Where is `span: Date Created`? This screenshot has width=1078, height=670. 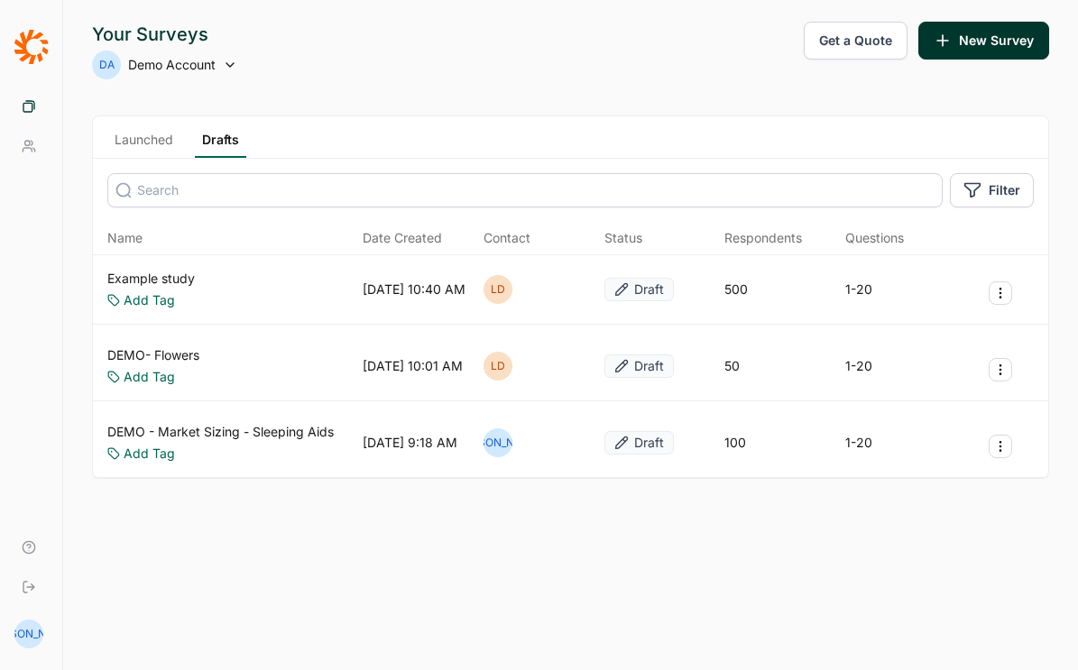 span: Date Created is located at coordinates (402, 238).